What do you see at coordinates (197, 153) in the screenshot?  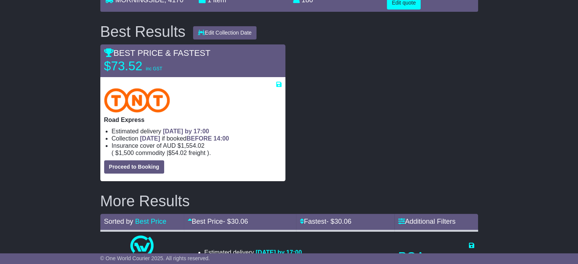 I see `span: Freight` at bounding box center [197, 153].